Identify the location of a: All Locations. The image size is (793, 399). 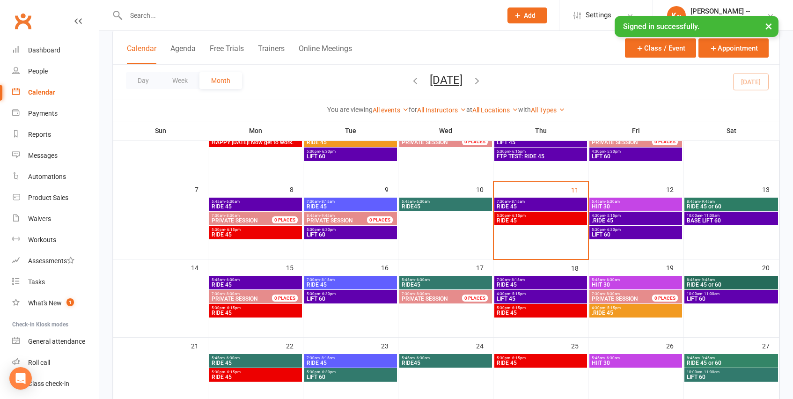
(495, 110).